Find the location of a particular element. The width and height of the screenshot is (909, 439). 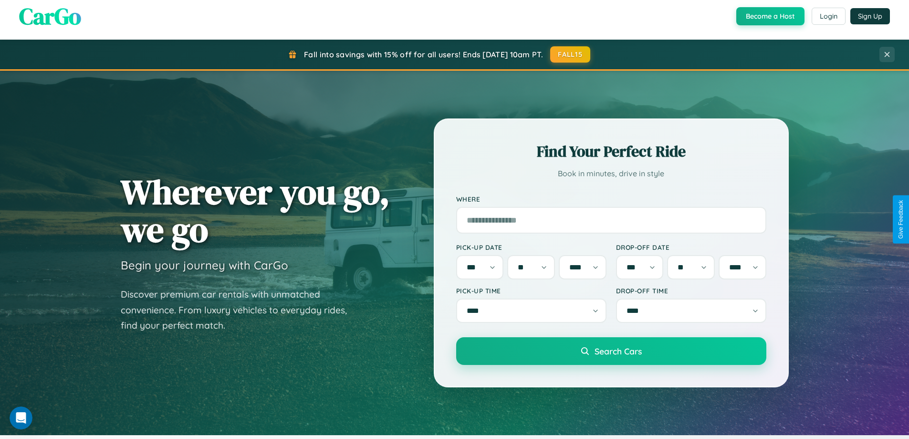

span: Search Cars is located at coordinates (618, 351).